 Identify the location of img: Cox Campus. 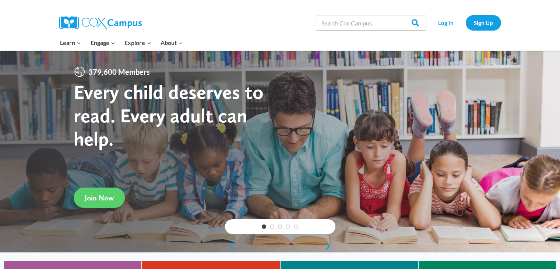
(100, 23).